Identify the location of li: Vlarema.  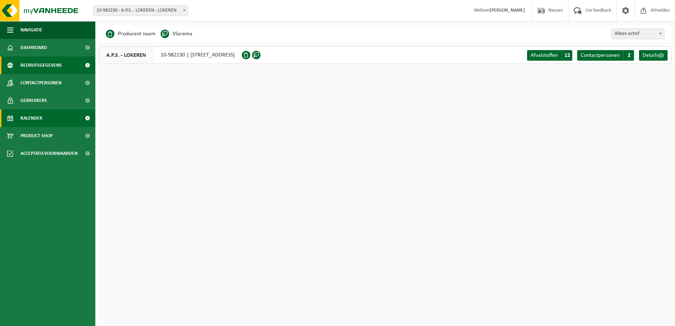
(176, 34).